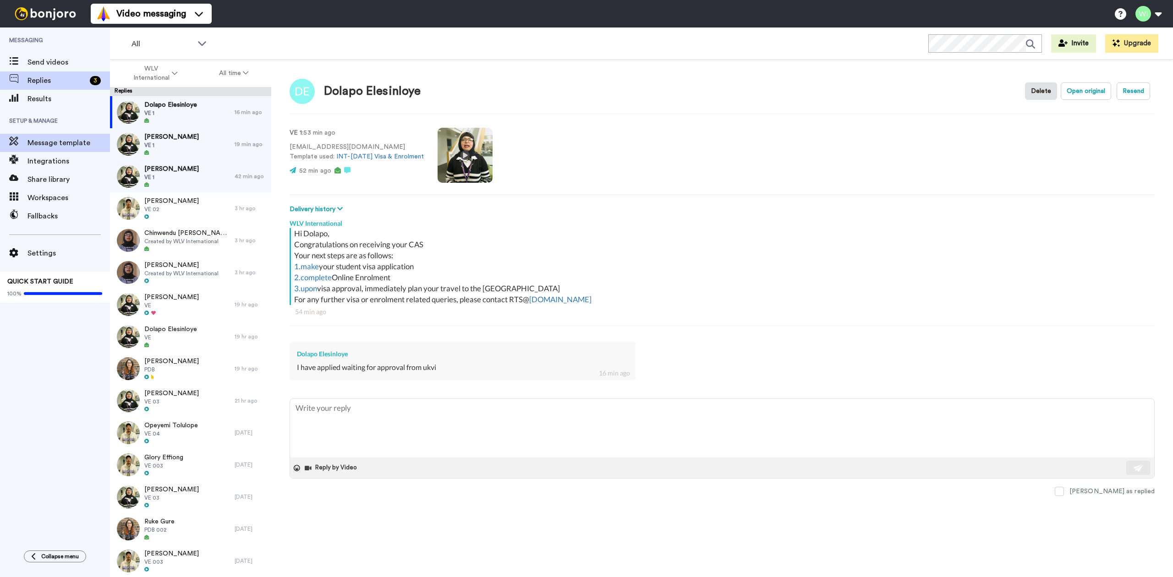  Describe the element at coordinates (1041, 91) in the screenshot. I see `button: Delete` at that location.